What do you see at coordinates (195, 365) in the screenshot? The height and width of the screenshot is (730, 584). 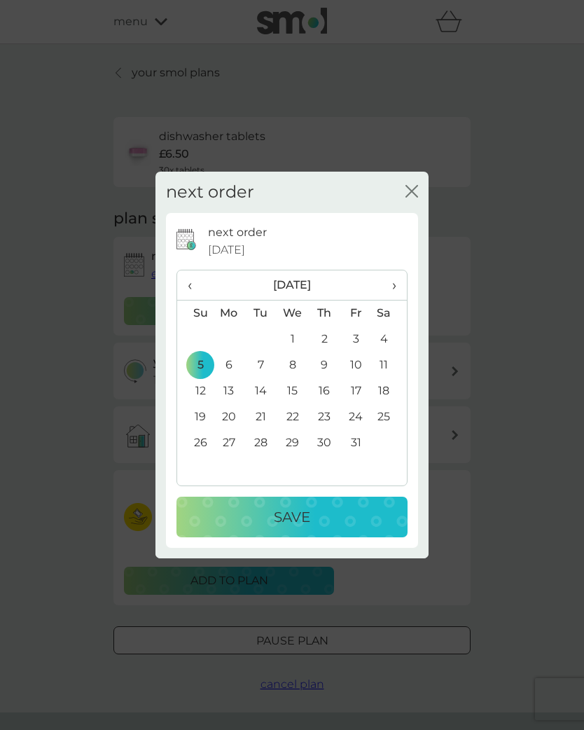 I see `td: 5` at bounding box center [195, 365].